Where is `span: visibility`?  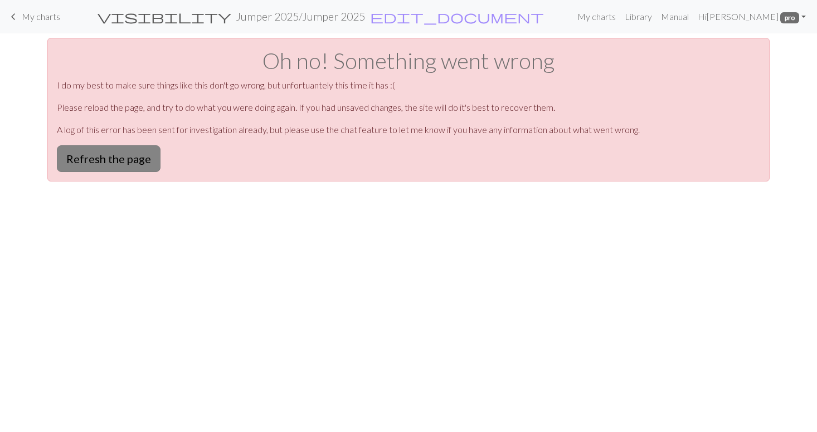
span: visibility is located at coordinates (164, 17).